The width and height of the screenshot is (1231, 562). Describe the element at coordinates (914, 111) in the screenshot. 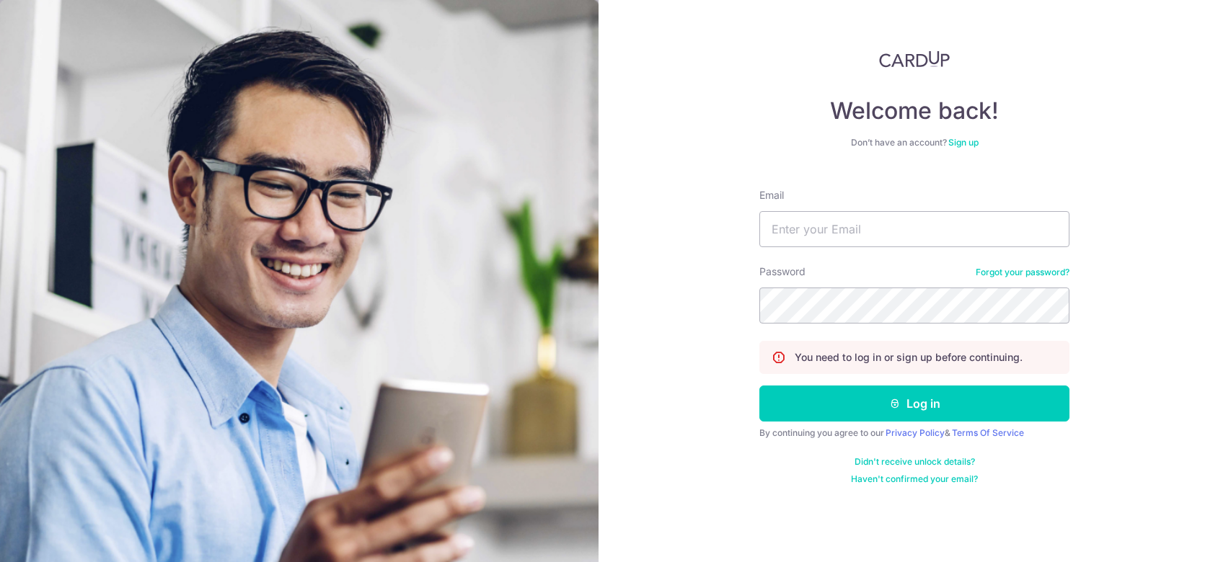

I see `h4: Welcome back!` at that location.